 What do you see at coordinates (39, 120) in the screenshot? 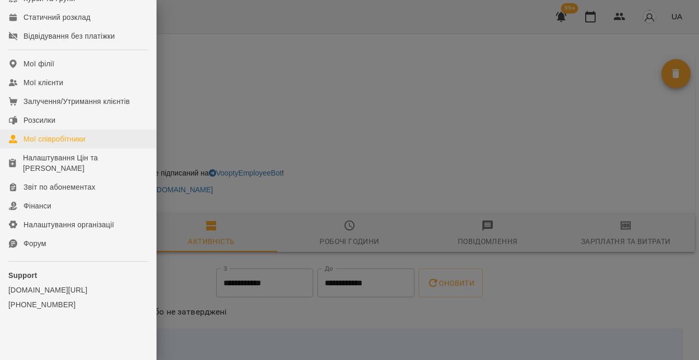
I see `div: Розсилки` at bounding box center [39, 120].